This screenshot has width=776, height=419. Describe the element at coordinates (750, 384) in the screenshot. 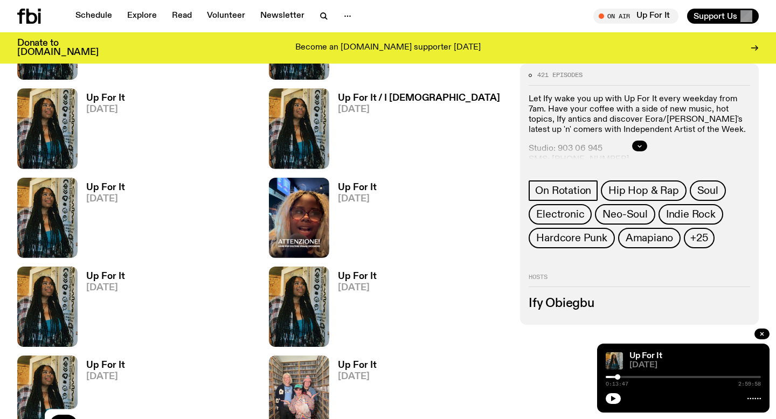

I see `span: 2:59:58` at that location.